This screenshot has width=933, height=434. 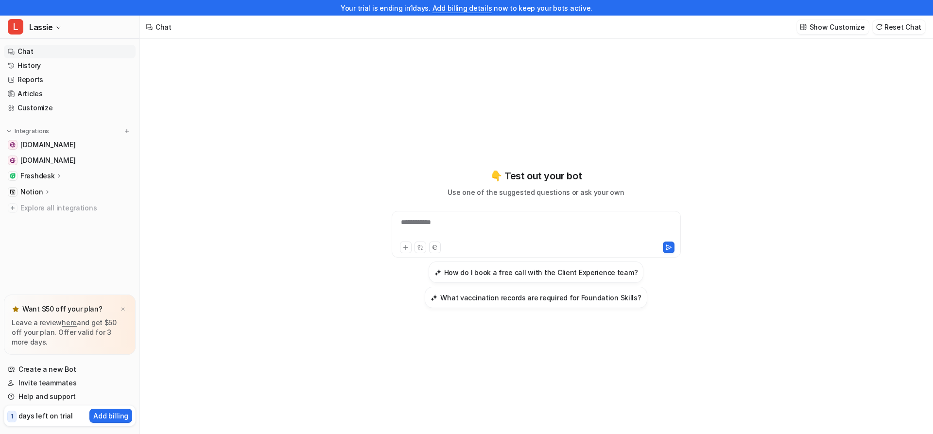 What do you see at coordinates (536, 272) in the screenshot?
I see `button: How do I book a free call with the Client Experience team?How do I book a free call with the Clie...` at bounding box center [536, 272].